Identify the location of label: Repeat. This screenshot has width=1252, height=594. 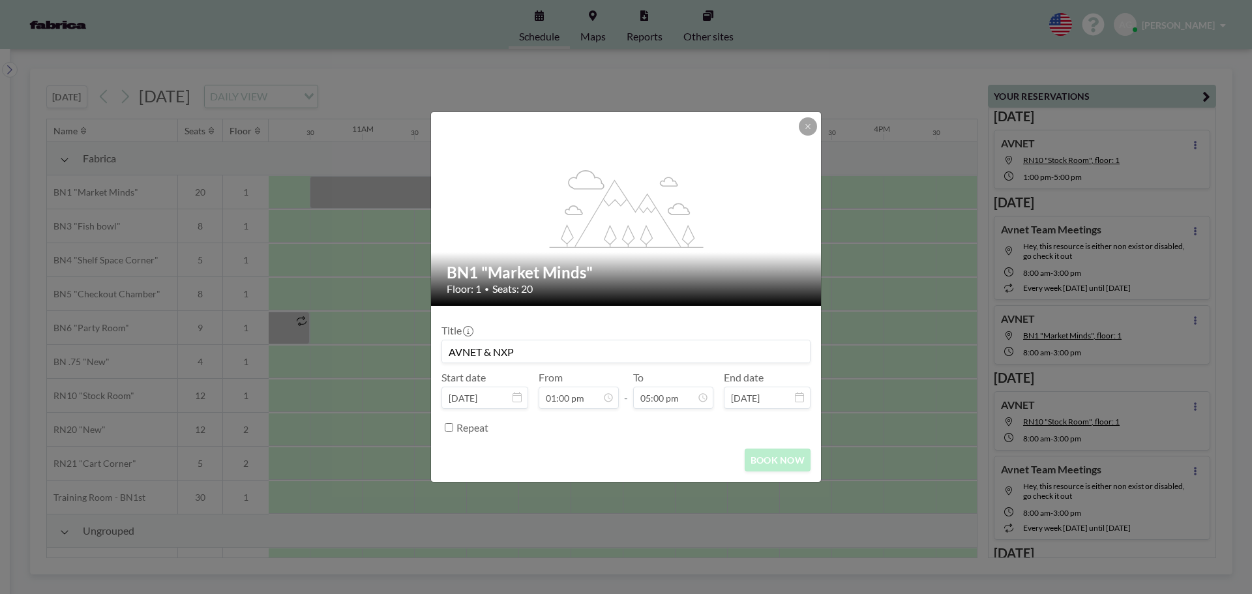
(472, 428).